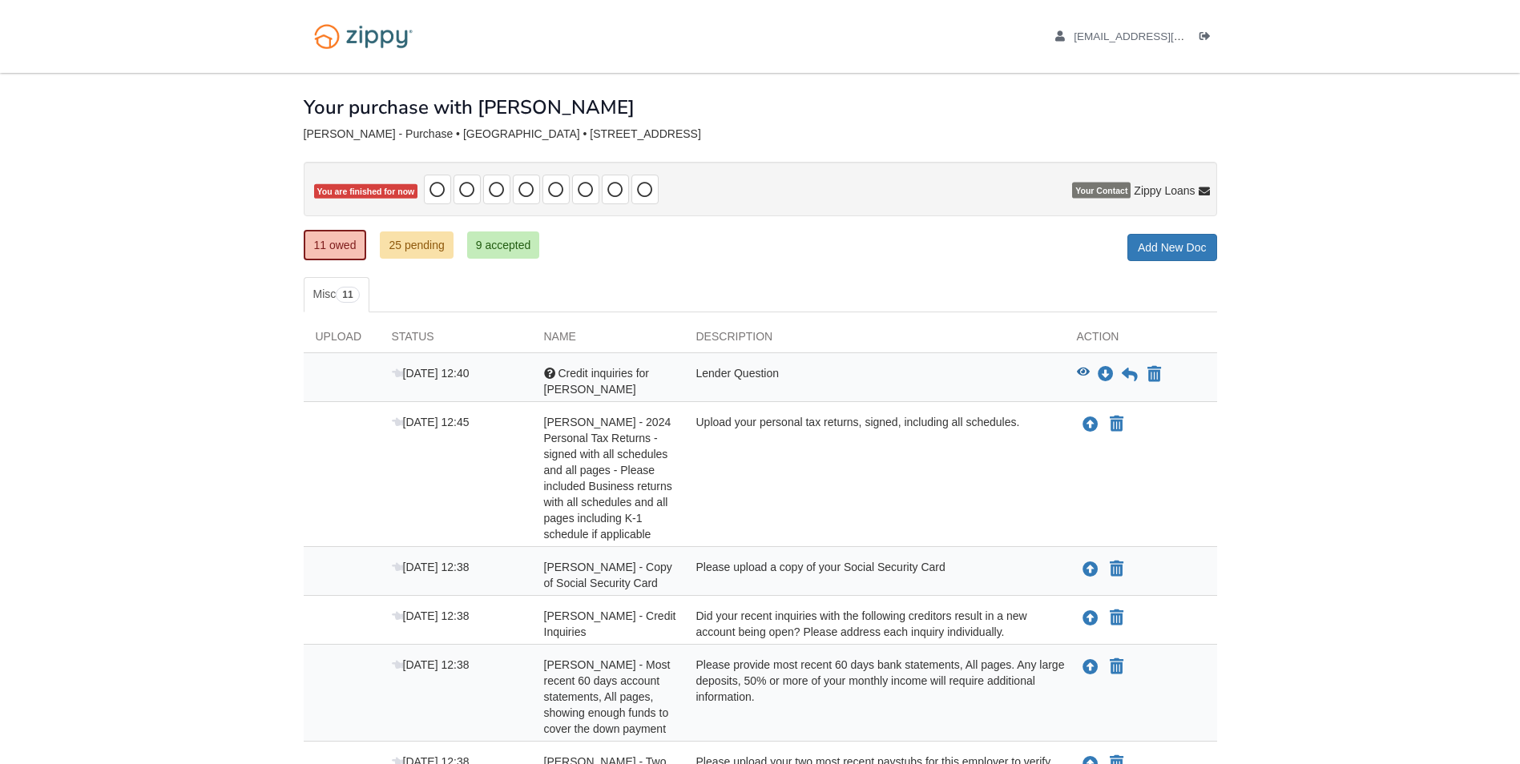 Image resolution: width=1520 pixels, height=764 pixels. What do you see at coordinates (1154, 375) in the screenshot?
I see `button: Declare Credit inquiries for Jennifer not applicable` at bounding box center [1154, 375].